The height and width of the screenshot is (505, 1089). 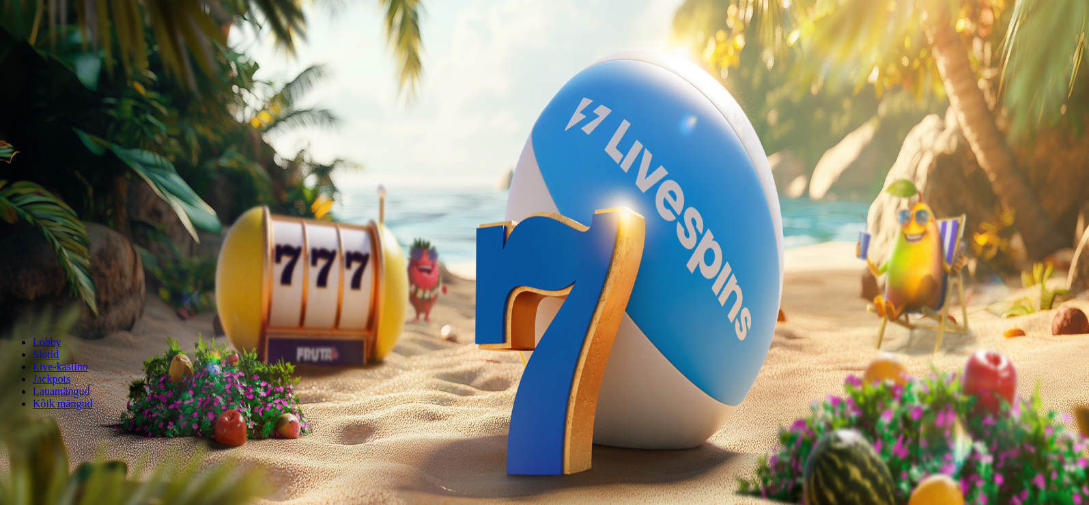 I want to click on a: Lauamängud, so click(x=61, y=391).